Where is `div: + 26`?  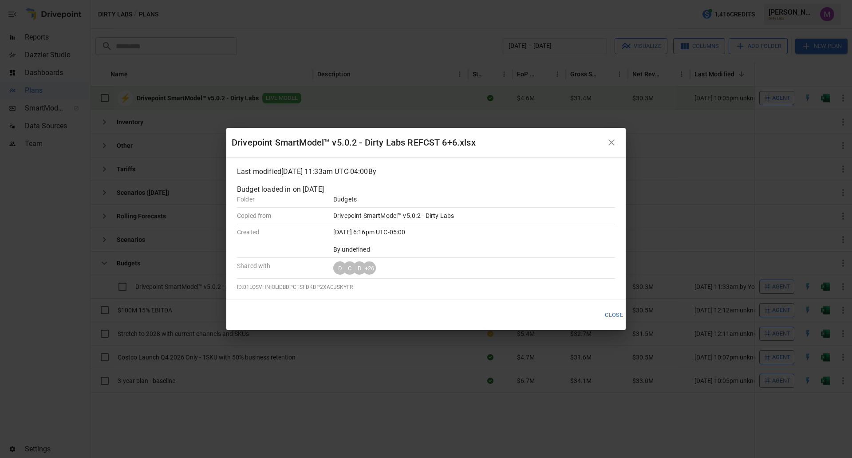 div: + 26 is located at coordinates (369, 268).